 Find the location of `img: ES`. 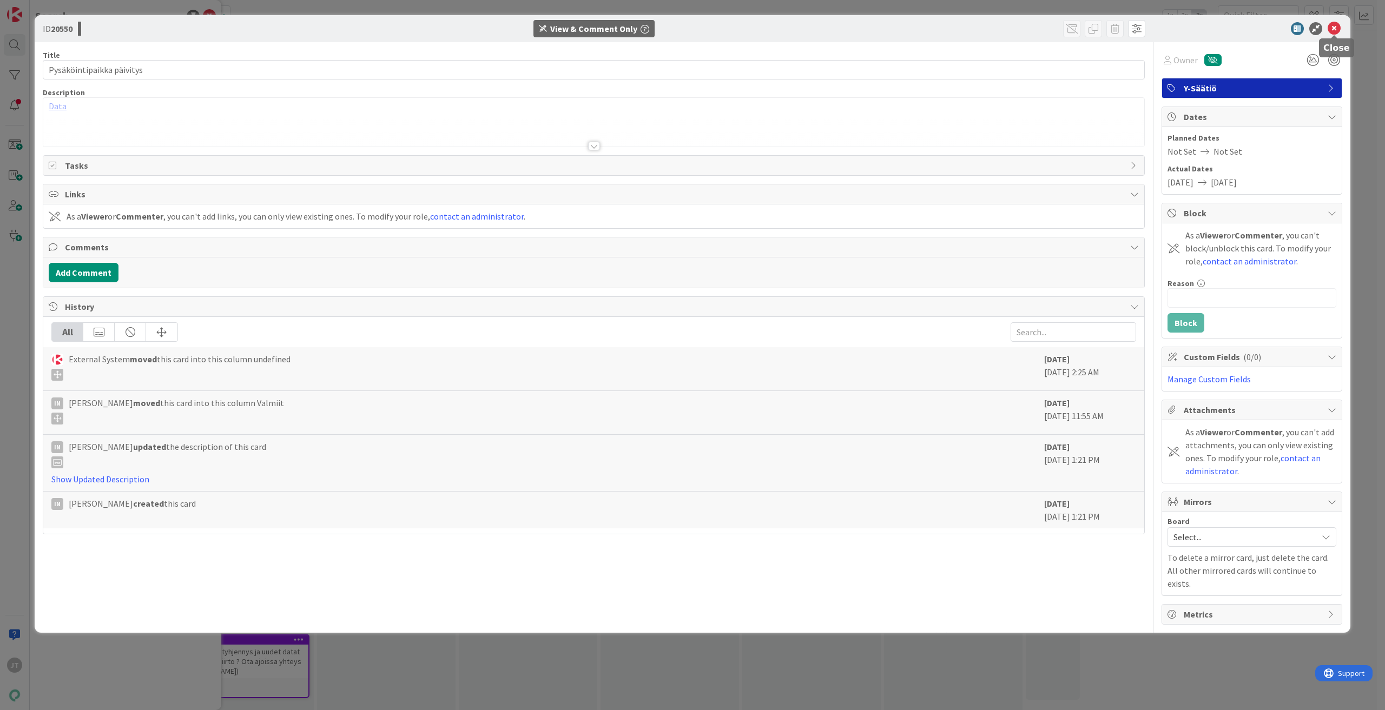

img: ES is located at coordinates (57, 360).